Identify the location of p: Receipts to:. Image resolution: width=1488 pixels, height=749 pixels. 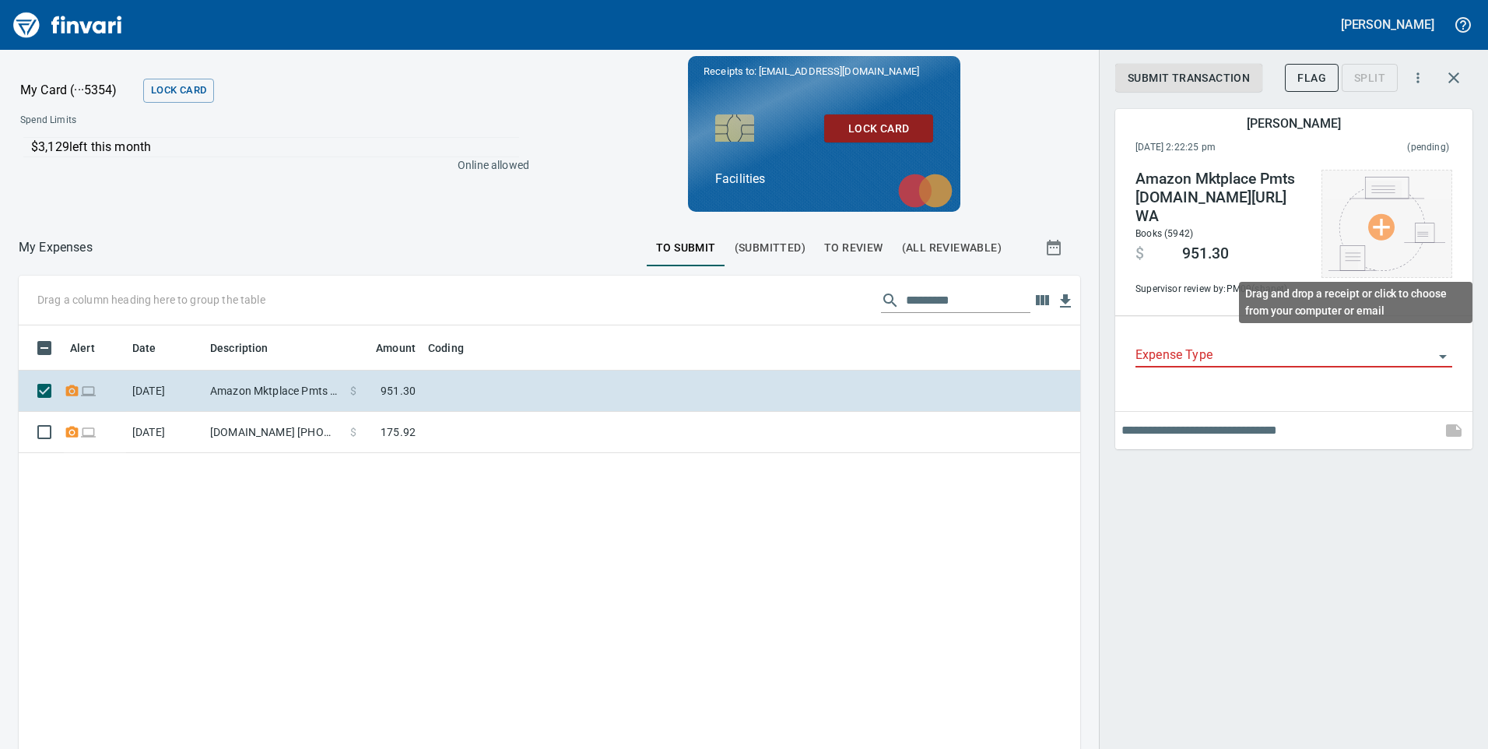
(824, 72).